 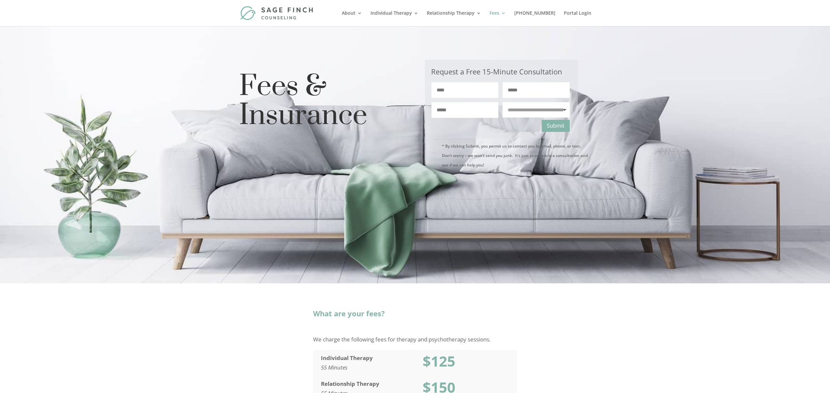 What do you see at coordinates (347, 357) in the screenshot?
I see `strong: Individual Therapy` at bounding box center [347, 357].